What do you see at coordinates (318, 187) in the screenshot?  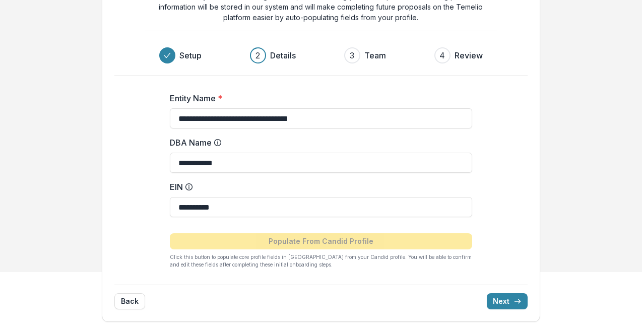 I see `label: EIN` at bounding box center [318, 187].